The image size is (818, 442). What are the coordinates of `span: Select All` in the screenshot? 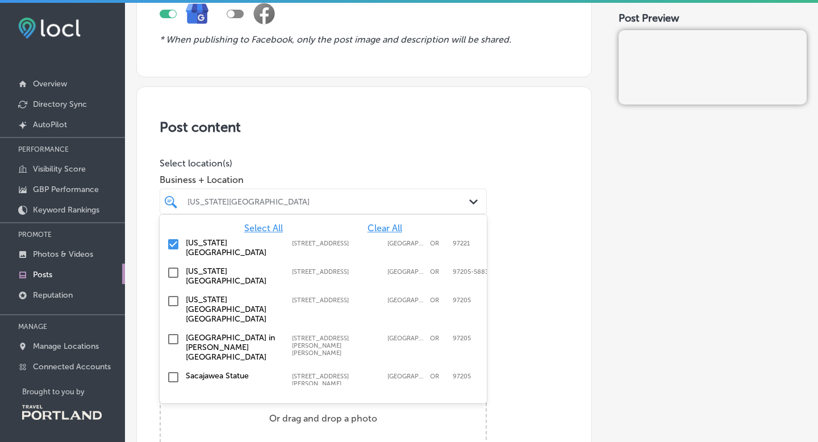 It's located at (264, 228).